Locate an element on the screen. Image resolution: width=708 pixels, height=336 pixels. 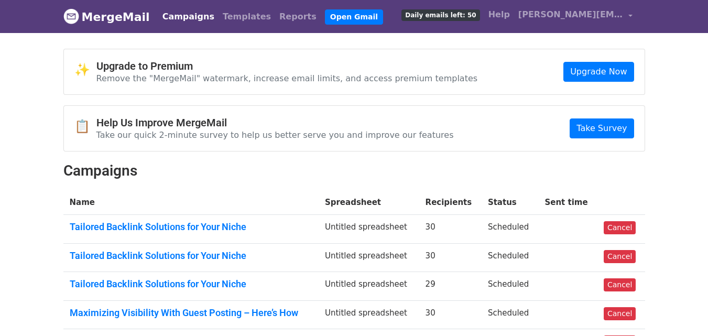
th: Spreadsheet is located at coordinates (369, 202).